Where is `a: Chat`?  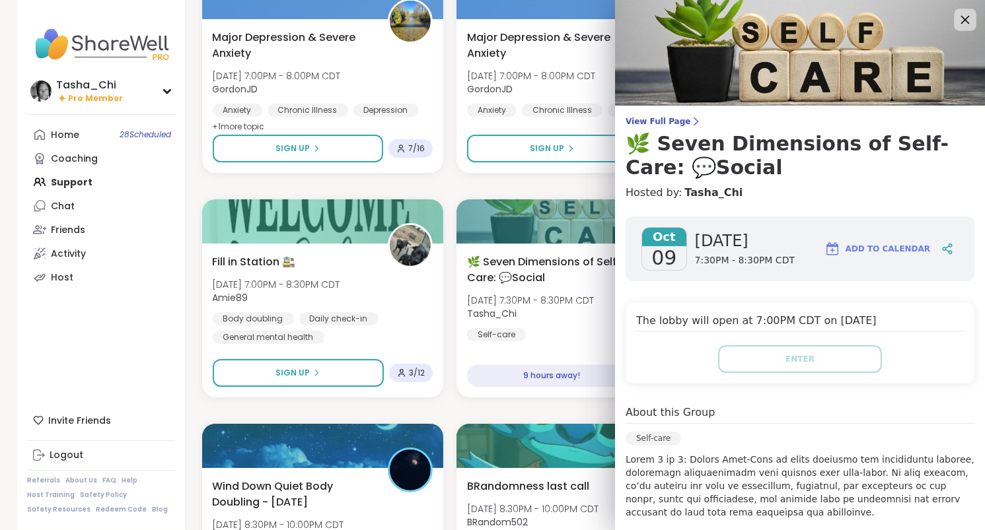 a: Chat is located at coordinates (101, 206).